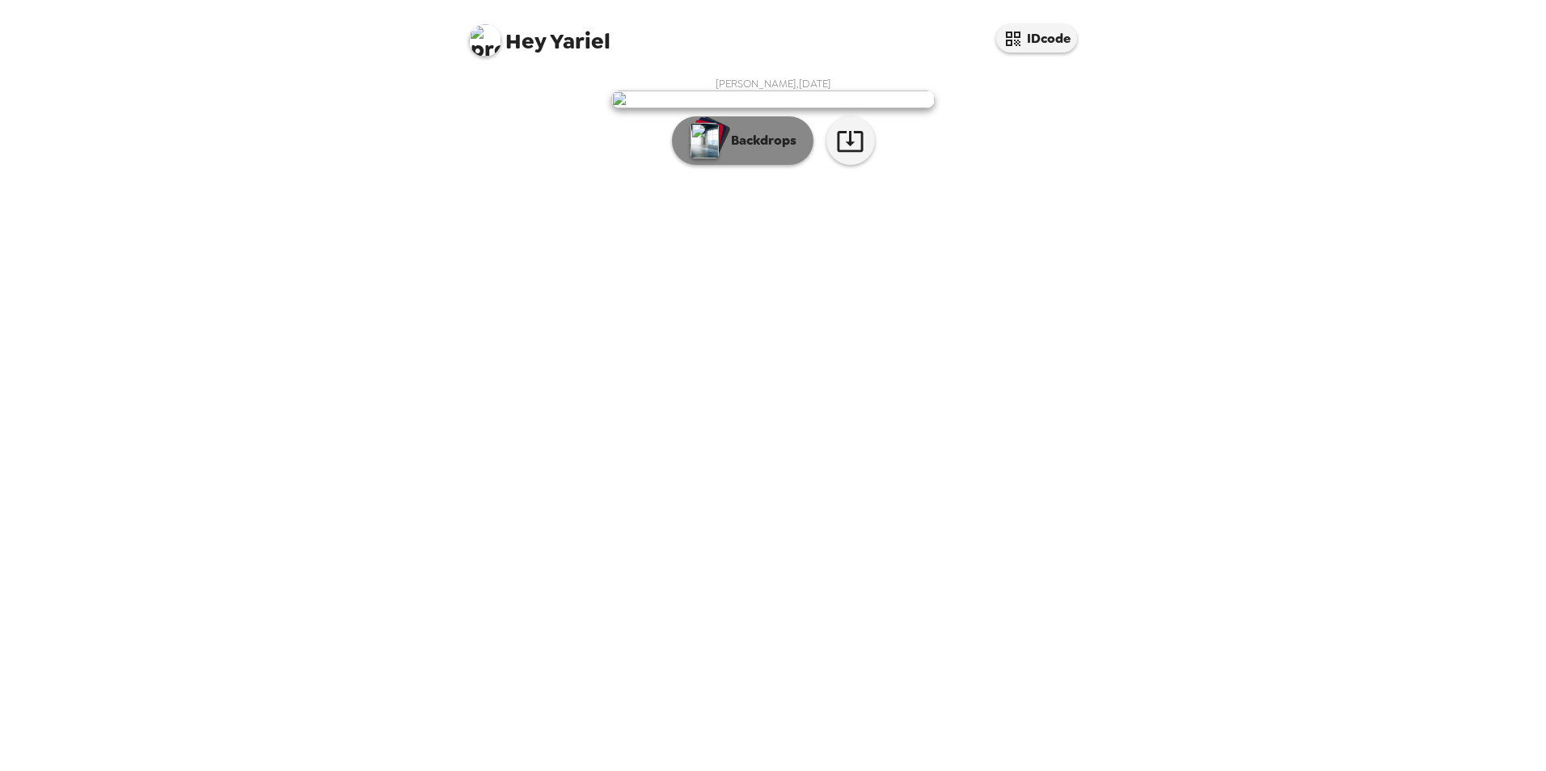 Image resolution: width=1546 pixels, height=771 pixels. What do you see at coordinates (742, 141) in the screenshot?
I see `button: Backdrops` at bounding box center [742, 141].